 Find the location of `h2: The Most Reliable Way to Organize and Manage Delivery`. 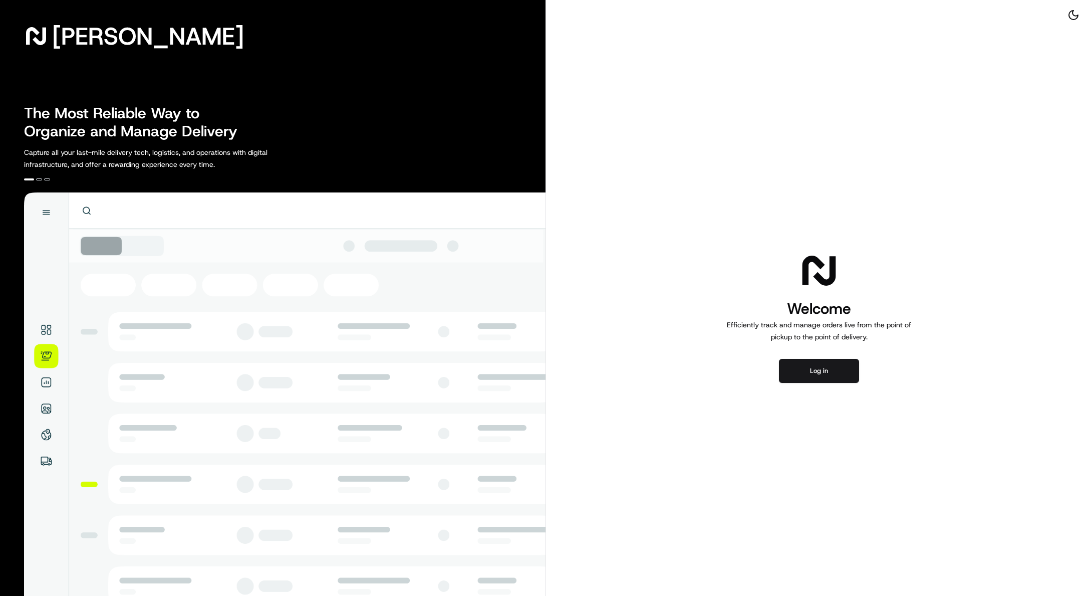

h2: The Most Reliable Way to Organize and Manage Delivery is located at coordinates (136, 122).